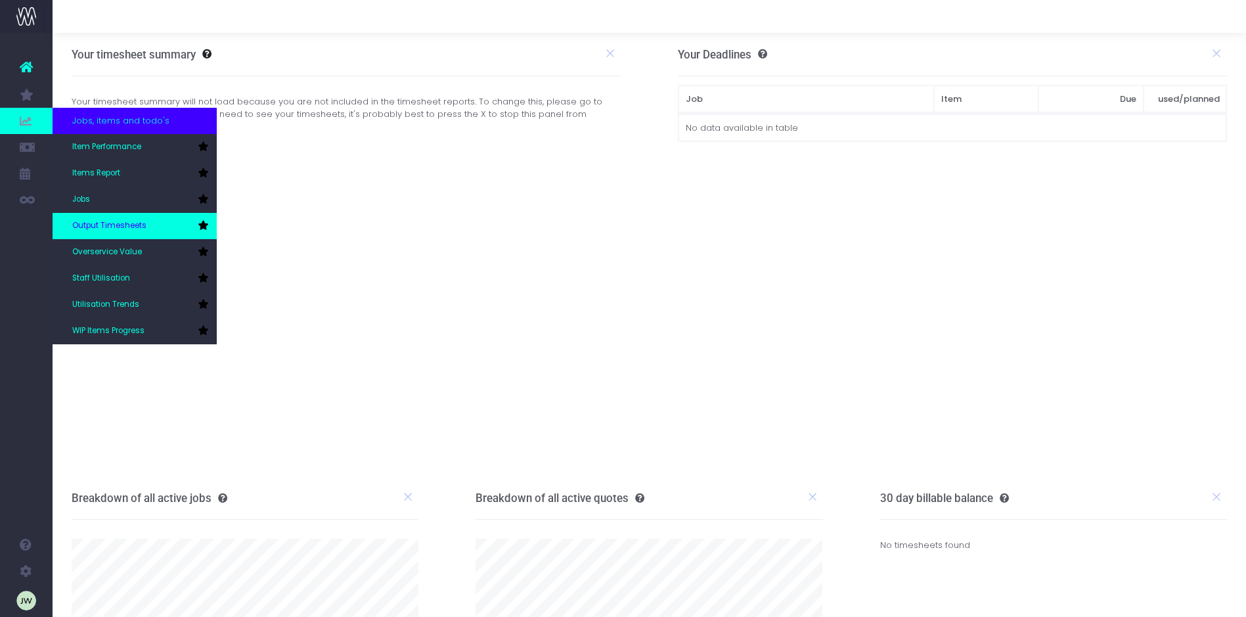 The image size is (1246, 617). What do you see at coordinates (135, 173) in the screenshot?
I see `a: Items Report` at bounding box center [135, 173].